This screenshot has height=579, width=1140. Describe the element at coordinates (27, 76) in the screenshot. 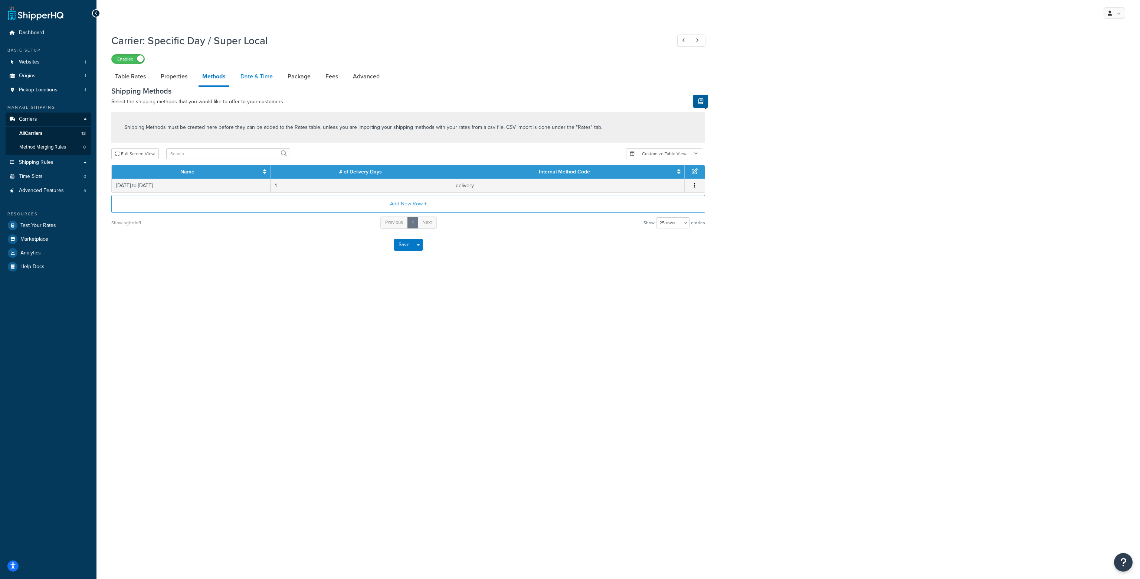

I see `span: Origins` at that location.